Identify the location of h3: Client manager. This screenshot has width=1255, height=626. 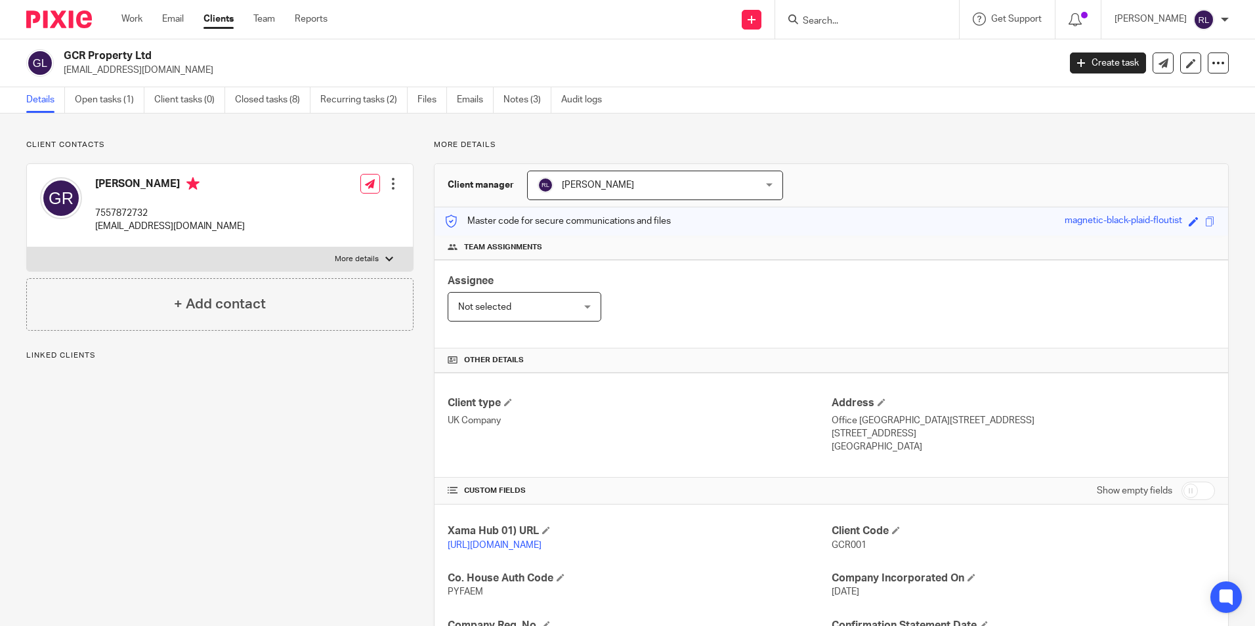
(480, 185).